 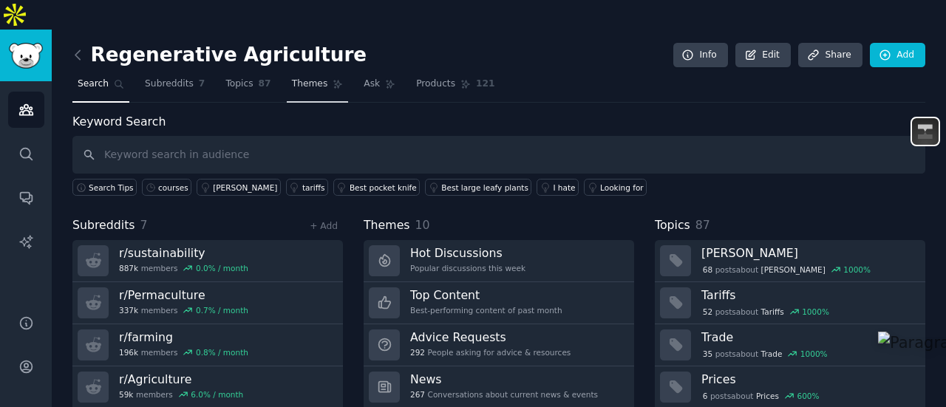 What do you see at coordinates (417, 395) in the screenshot?
I see `span: 267` at bounding box center [417, 395].